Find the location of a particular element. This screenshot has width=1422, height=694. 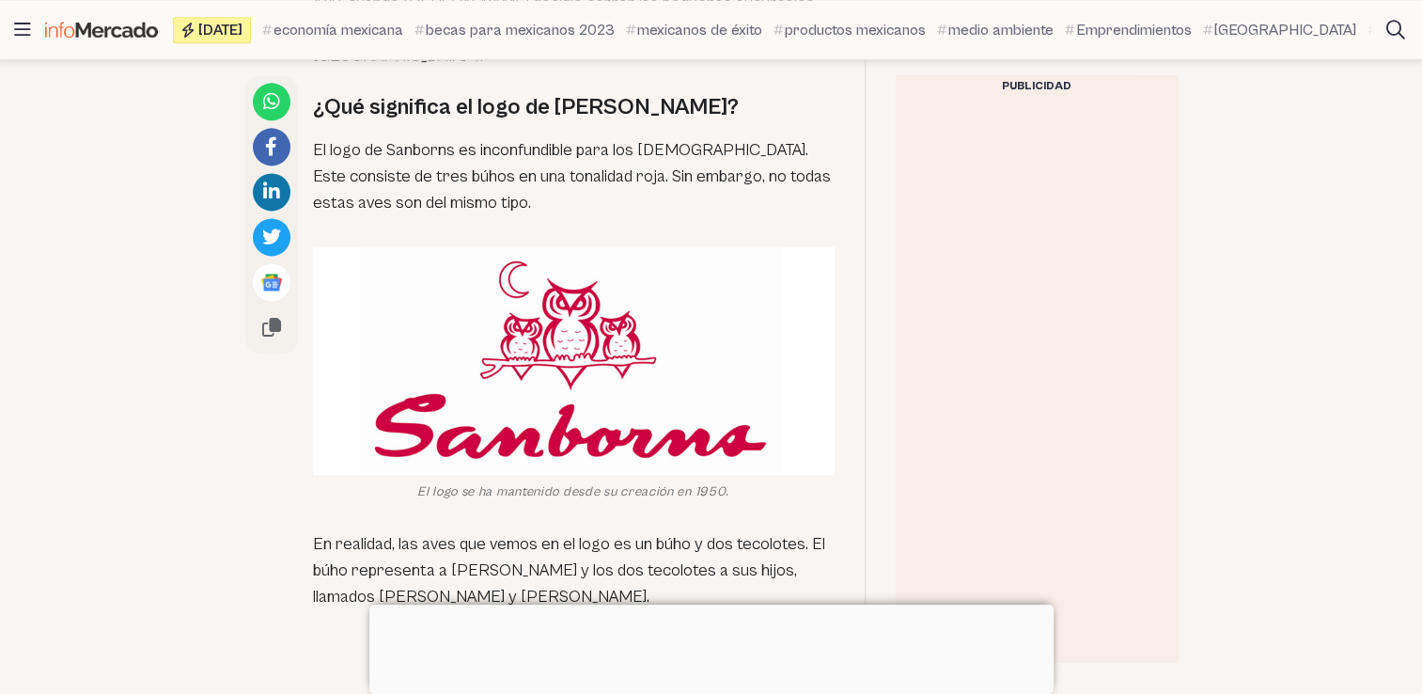

div: Publicidad is located at coordinates (1037, 86).